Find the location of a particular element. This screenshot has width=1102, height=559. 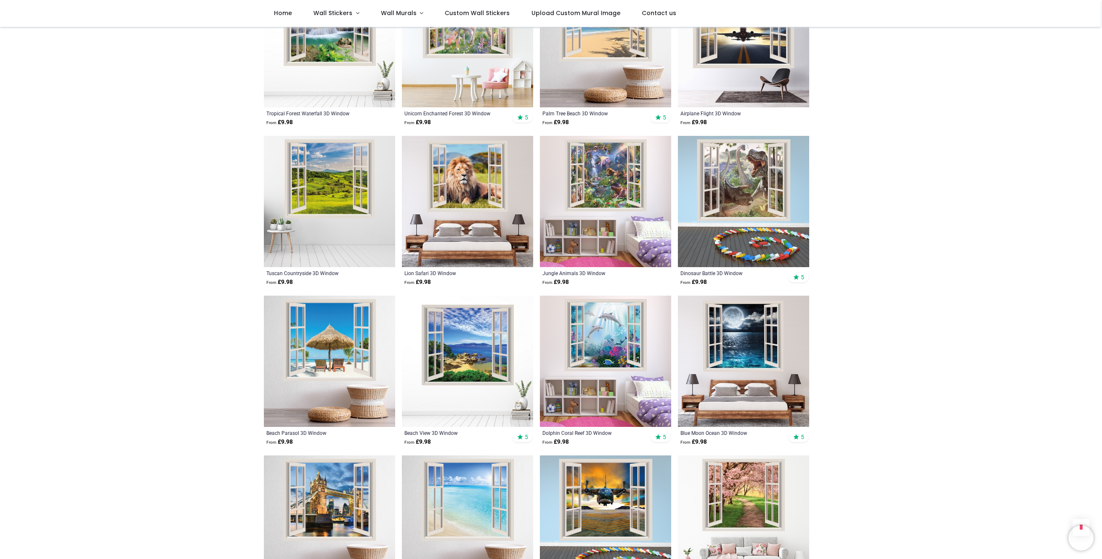

div: Airplane Flight 3D Window is located at coordinates (731, 113).